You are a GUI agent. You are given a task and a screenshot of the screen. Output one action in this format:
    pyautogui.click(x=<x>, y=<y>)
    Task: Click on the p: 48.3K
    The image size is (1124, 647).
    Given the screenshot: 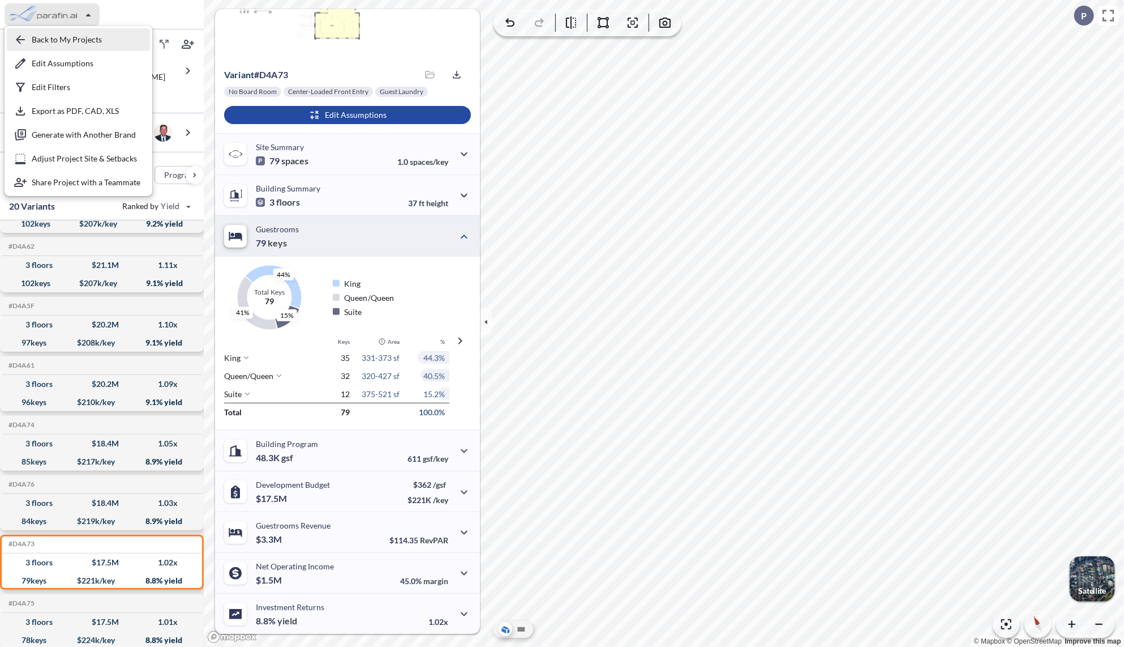 What is the action you would take?
    pyautogui.click(x=275, y=457)
    